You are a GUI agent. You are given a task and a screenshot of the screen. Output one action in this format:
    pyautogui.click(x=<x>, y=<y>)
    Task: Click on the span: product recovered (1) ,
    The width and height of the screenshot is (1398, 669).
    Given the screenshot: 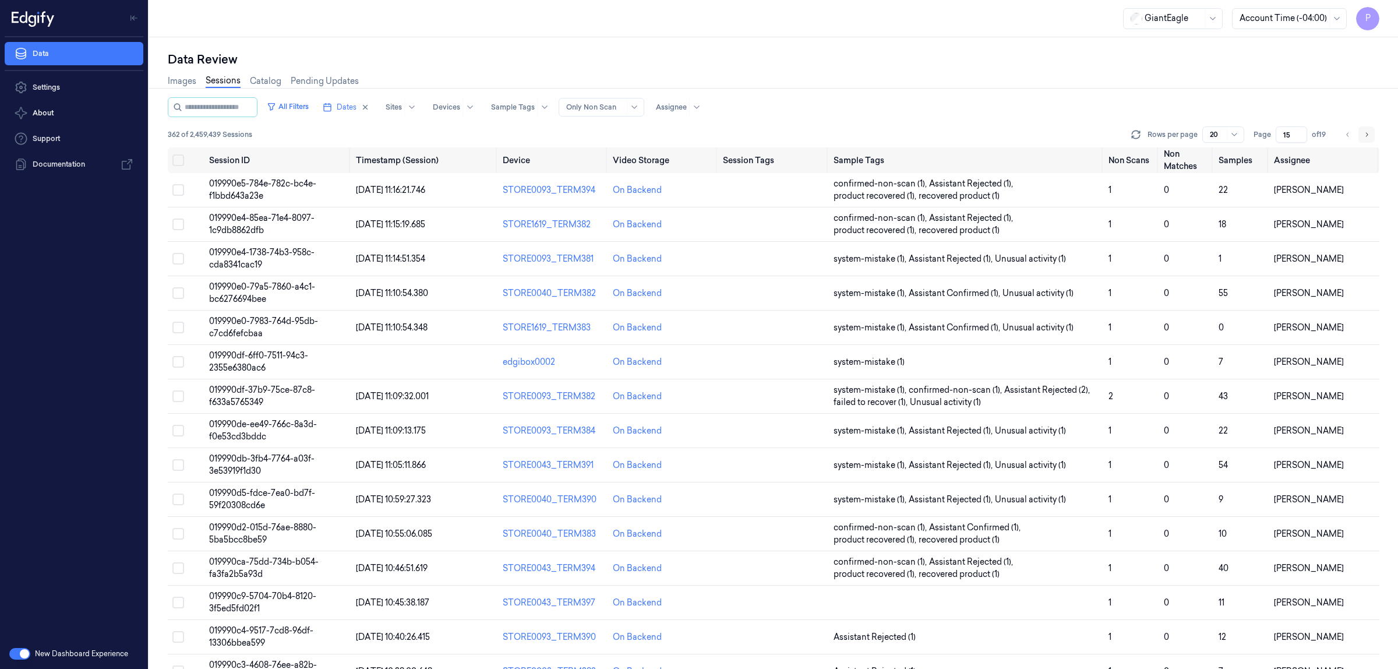 What is the action you would take?
    pyautogui.click(x=876, y=196)
    